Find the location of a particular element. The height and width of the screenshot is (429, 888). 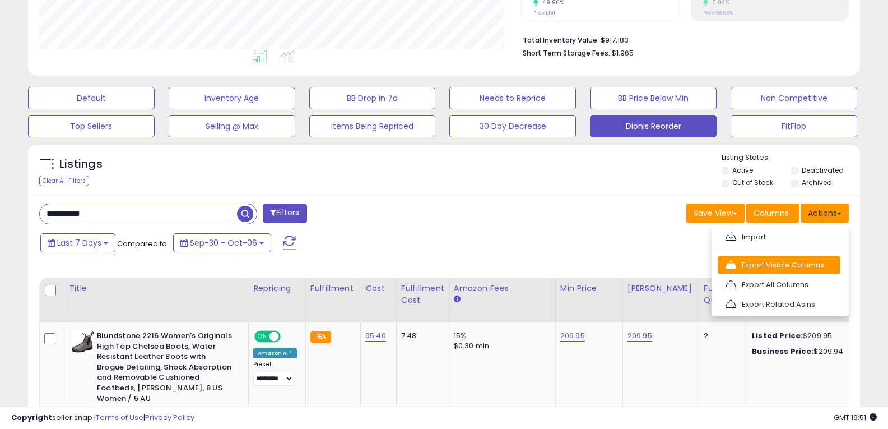

a: Terms of Use is located at coordinates (119, 417).